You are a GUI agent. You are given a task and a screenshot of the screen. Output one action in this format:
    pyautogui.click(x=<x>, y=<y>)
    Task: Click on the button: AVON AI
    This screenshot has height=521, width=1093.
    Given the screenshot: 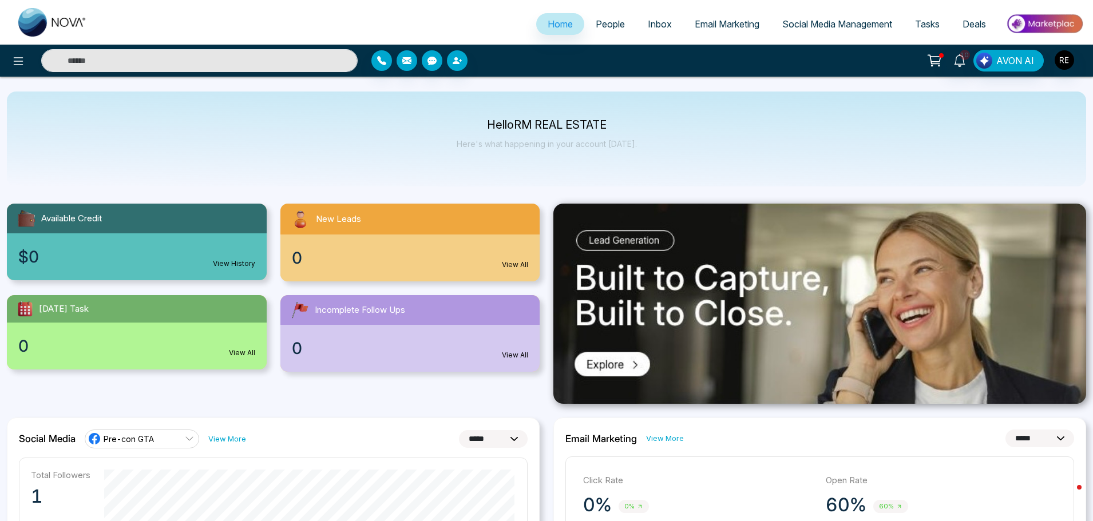 What is the action you would take?
    pyautogui.click(x=1008, y=61)
    